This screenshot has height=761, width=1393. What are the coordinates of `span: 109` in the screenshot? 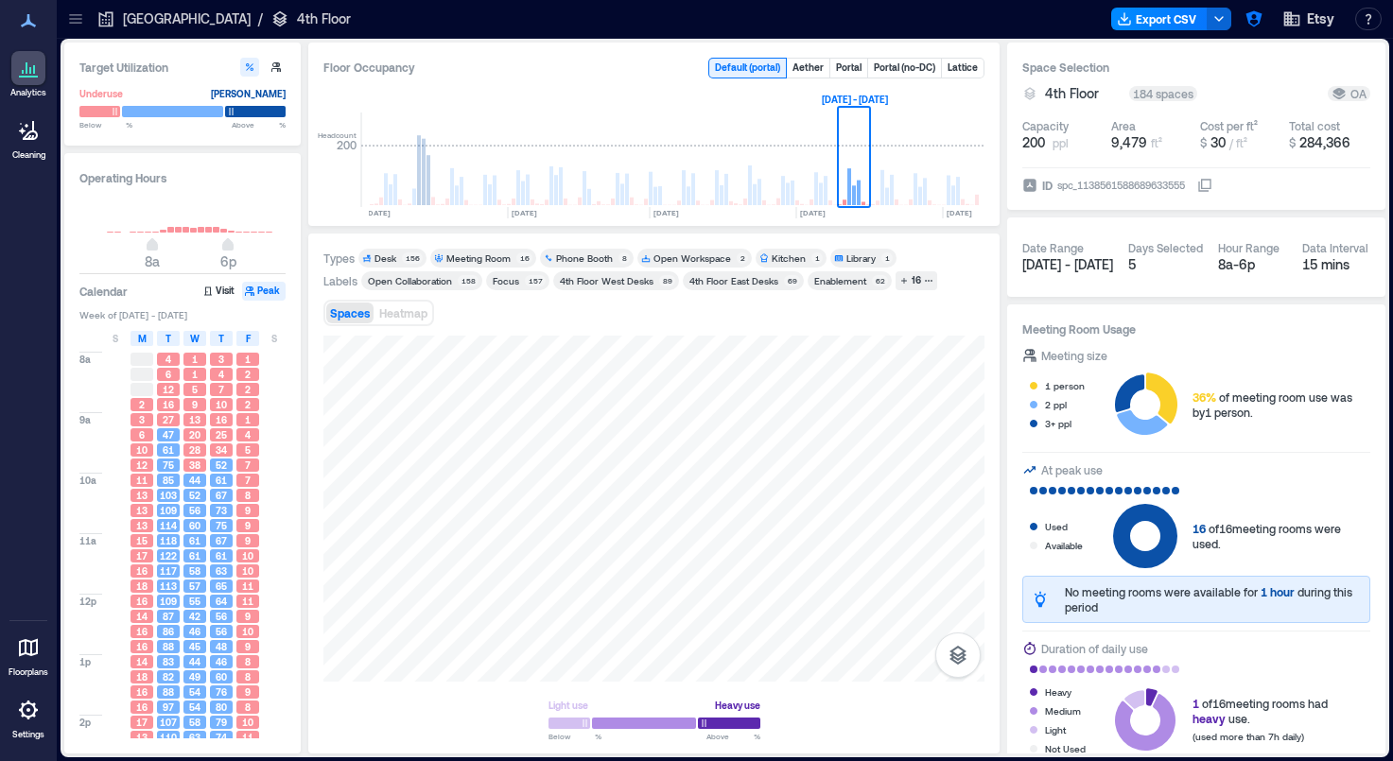 It's located at (168, 601).